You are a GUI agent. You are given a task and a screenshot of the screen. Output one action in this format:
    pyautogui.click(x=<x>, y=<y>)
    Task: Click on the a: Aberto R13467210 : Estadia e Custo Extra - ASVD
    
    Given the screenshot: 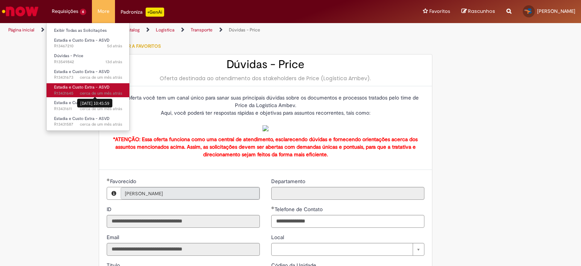 What is the action you would take?
    pyautogui.click(x=88, y=43)
    